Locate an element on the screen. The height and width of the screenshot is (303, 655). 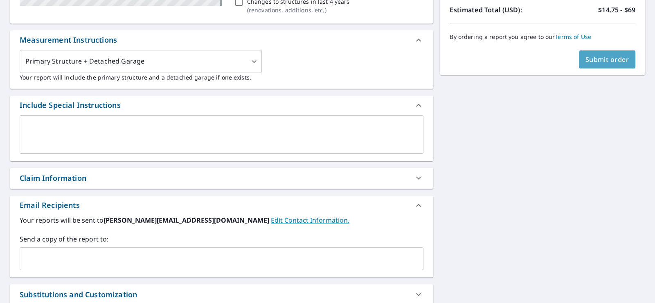
a: Terms of Use is located at coordinates (573, 36).